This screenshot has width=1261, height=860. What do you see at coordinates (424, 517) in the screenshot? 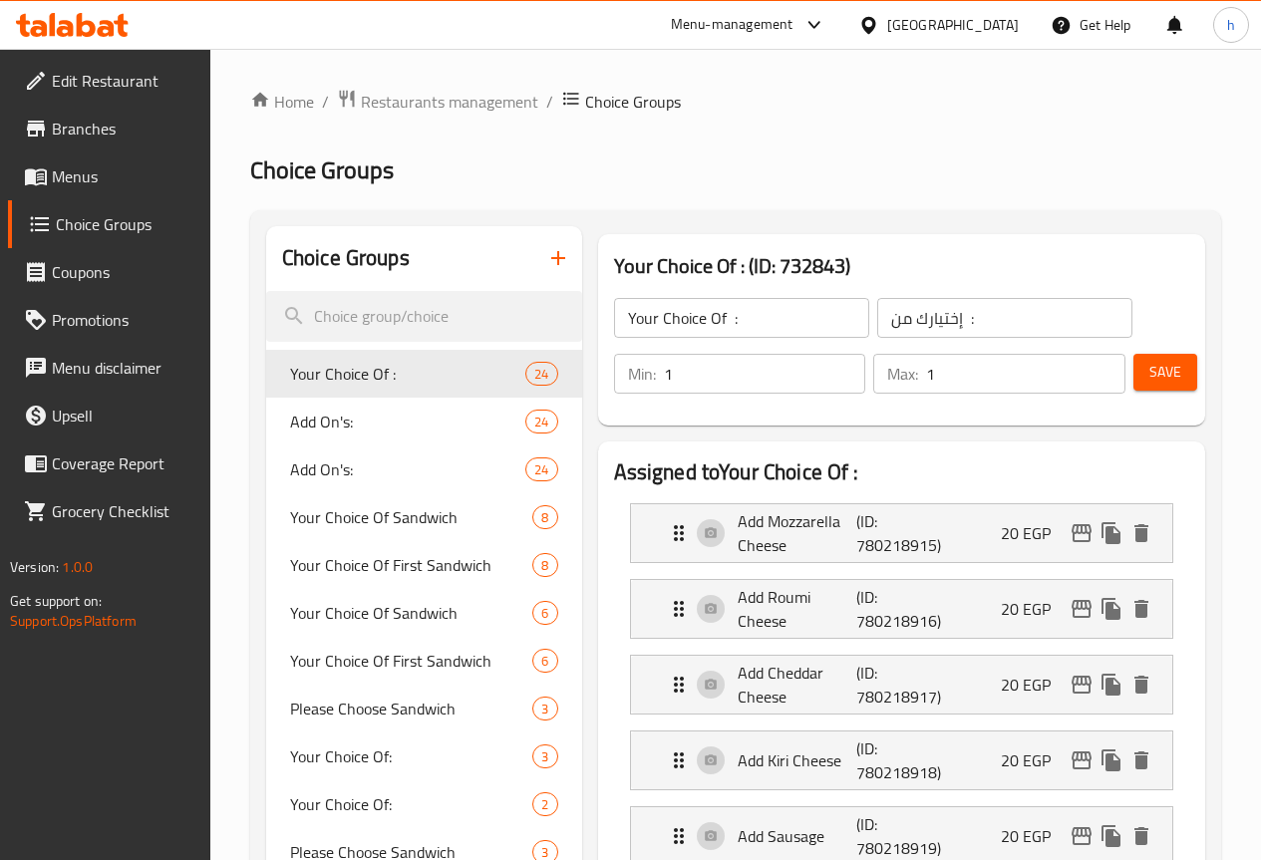
I see `div: Your Choice Of Sandwich8` at bounding box center [424, 517].